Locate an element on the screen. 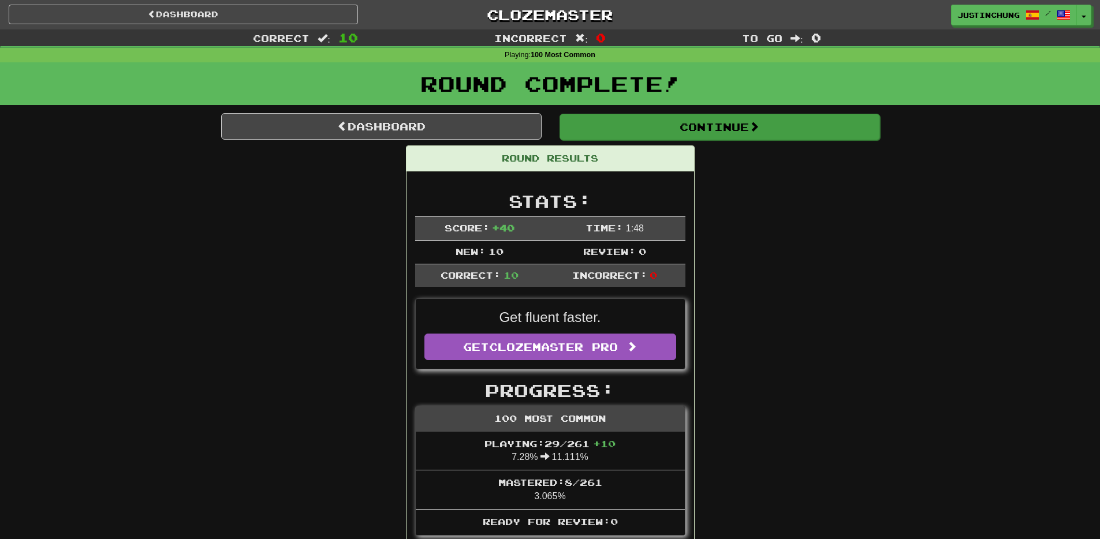 The width and height of the screenshot is (1100, 539). button: Continue is located at coordinates (719, 127).